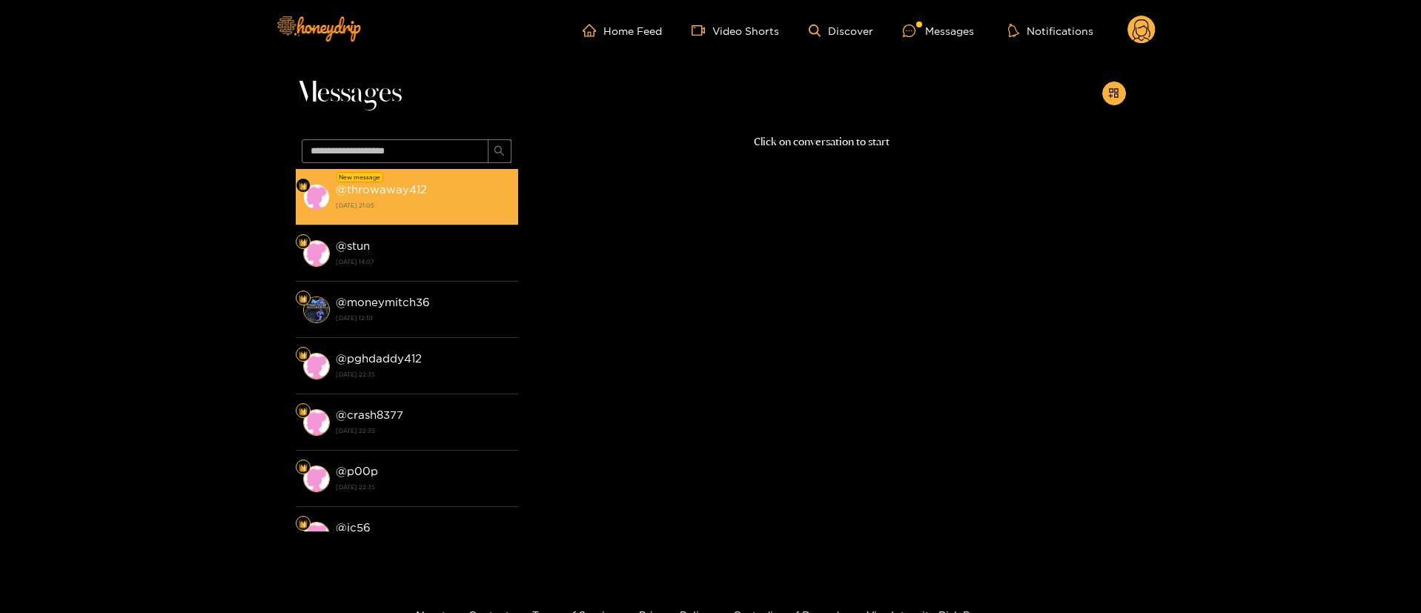 The image size is (1421, 613). What do you see at coordinates (1114, 93) in the screenshot?
I see `span: appstore-add` at bounding box center [1114, 93].